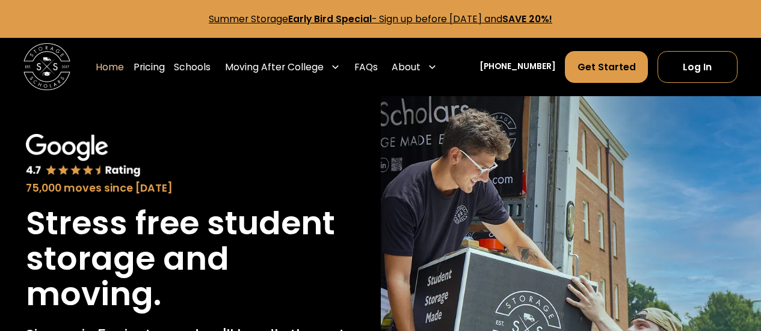 Image resolution: width=761 pixels, height=331 pixels. What do you see at coordinates (84, 156) in the screenshot?
I see `img: Google 4.7 star rating` at bounding box center [84, 156].